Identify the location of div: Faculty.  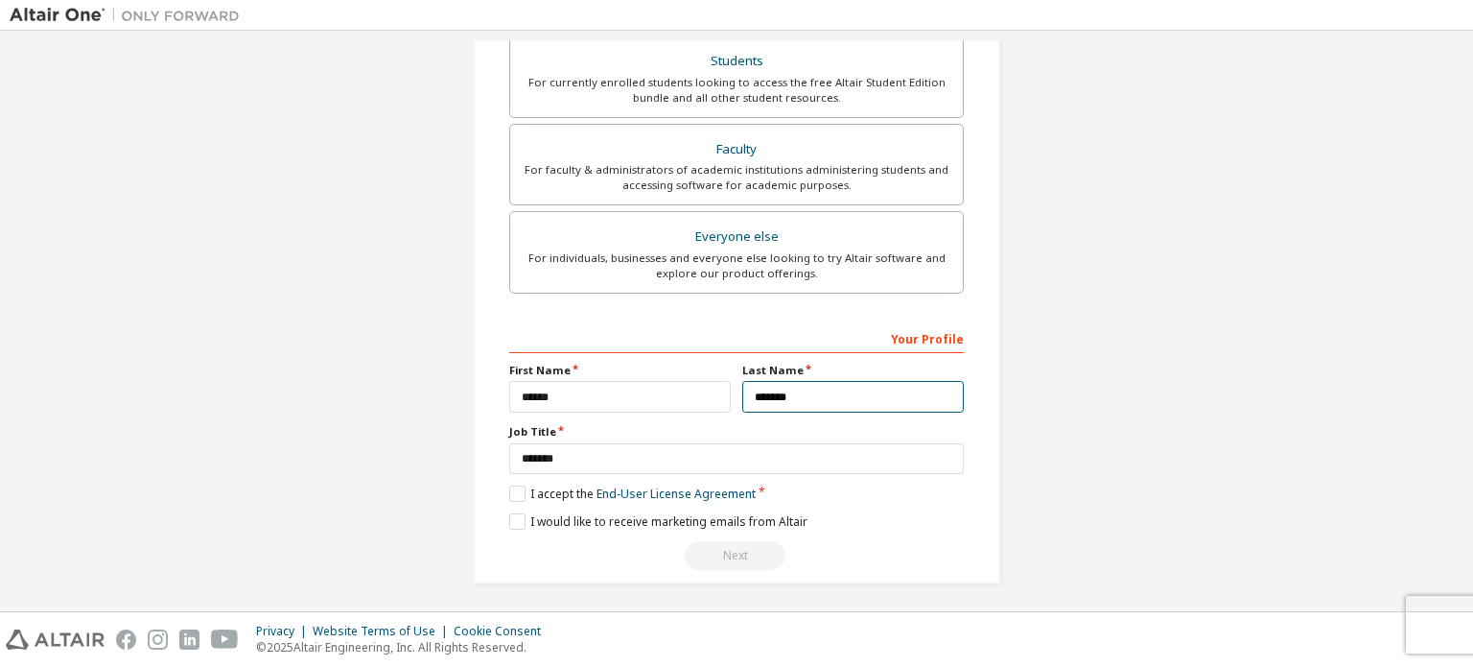
(737, 150).